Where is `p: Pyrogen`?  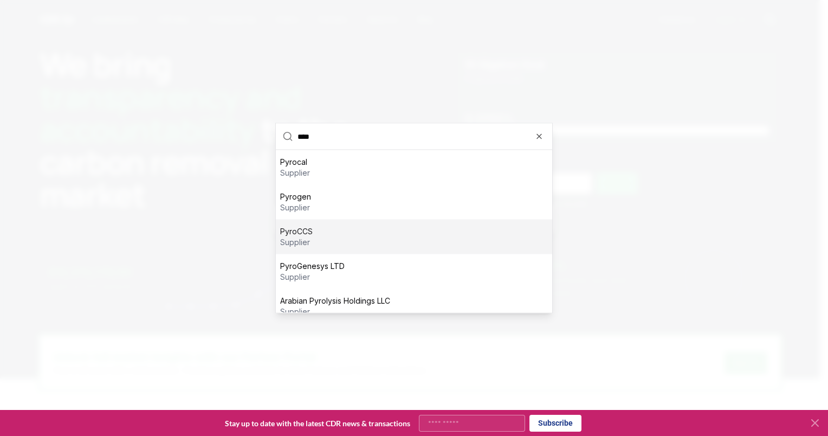
p: Pyrogen is located at coordinates (295, 197).